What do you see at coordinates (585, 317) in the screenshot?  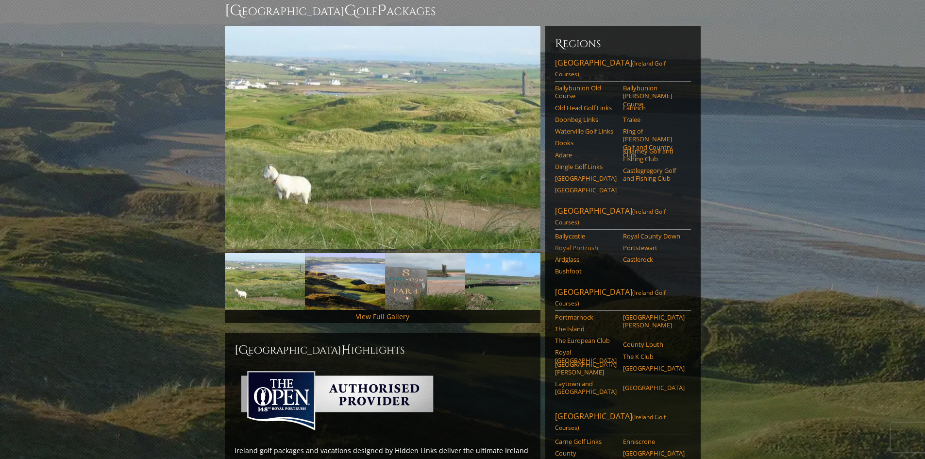 I see `a: Portmarnock` at bounding box center [585, 317].